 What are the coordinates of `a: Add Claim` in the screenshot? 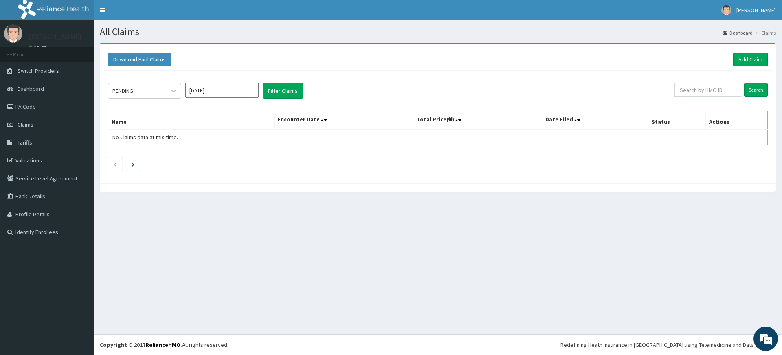 It's located at (750, 59).